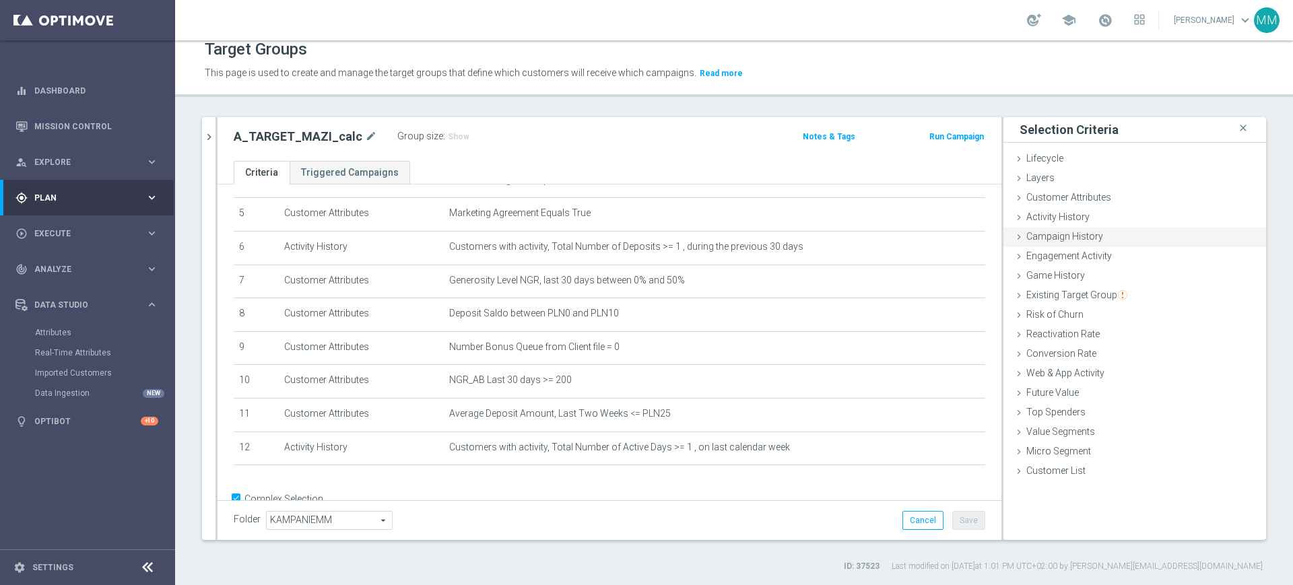 The image size is (1293, 585). I want to click on h1: Target Groups, so click(256, 49).